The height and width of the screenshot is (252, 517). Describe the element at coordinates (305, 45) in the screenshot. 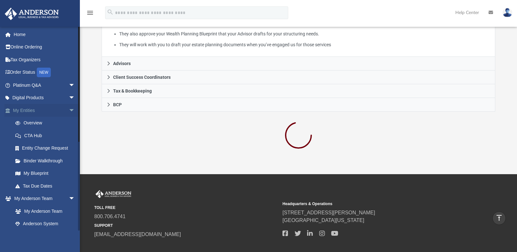

I see `li: They will work with you to draft your estate planning documents when you’ve engaged us for those ...` at that location.